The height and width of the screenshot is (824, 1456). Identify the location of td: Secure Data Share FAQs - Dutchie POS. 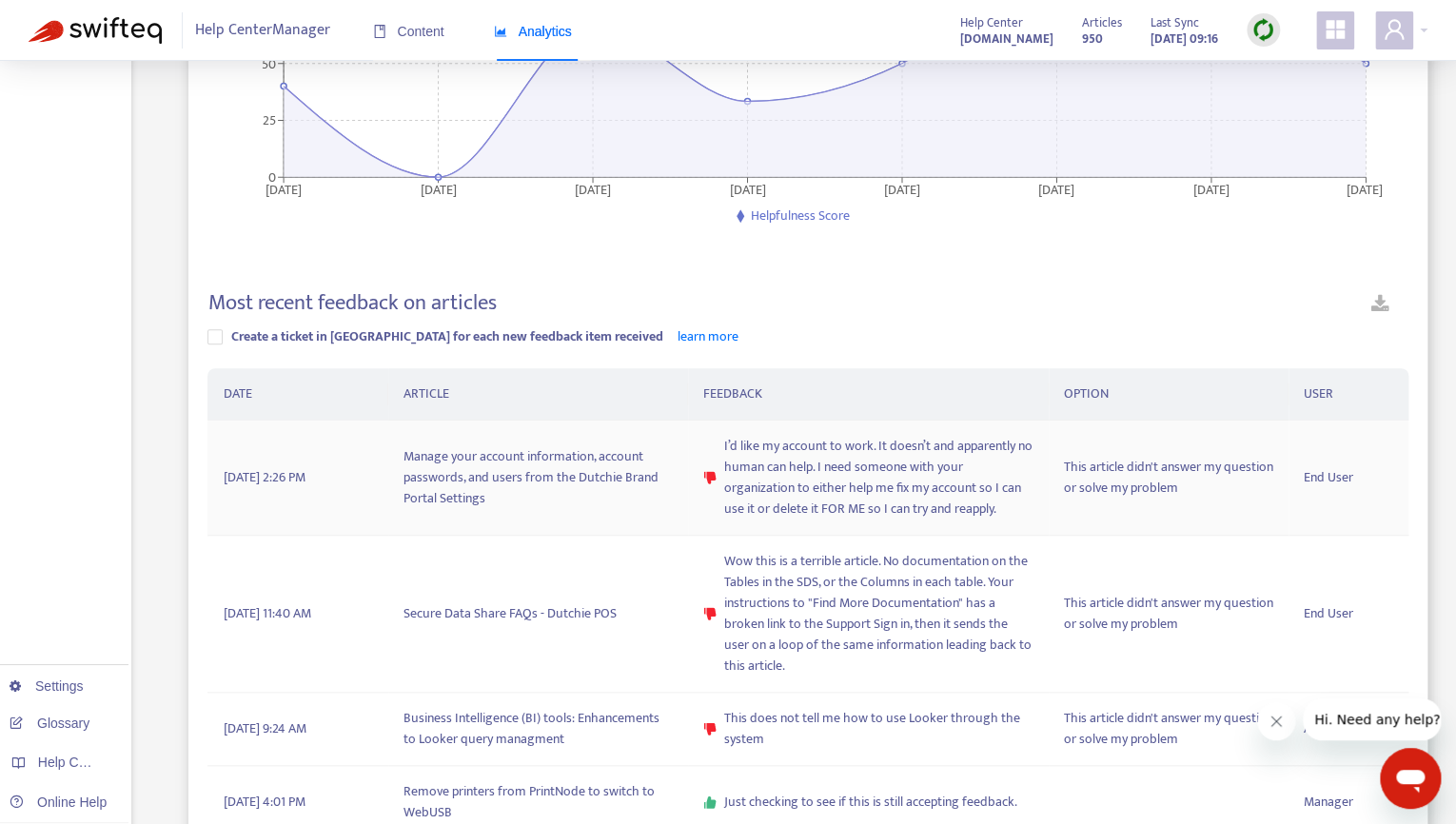
(538, 614).